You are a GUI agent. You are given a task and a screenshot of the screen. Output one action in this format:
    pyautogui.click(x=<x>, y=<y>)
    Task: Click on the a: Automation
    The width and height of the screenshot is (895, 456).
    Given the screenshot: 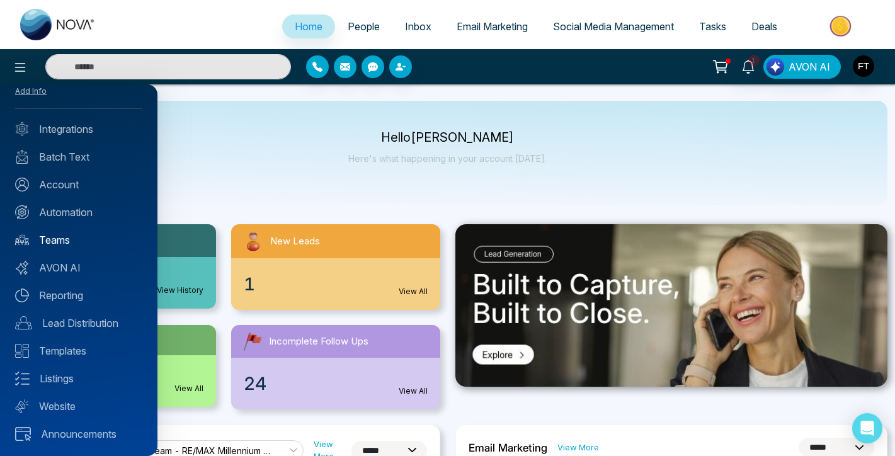 What is the action you would take?
    pyautogui.click(x=79, y=212)
    